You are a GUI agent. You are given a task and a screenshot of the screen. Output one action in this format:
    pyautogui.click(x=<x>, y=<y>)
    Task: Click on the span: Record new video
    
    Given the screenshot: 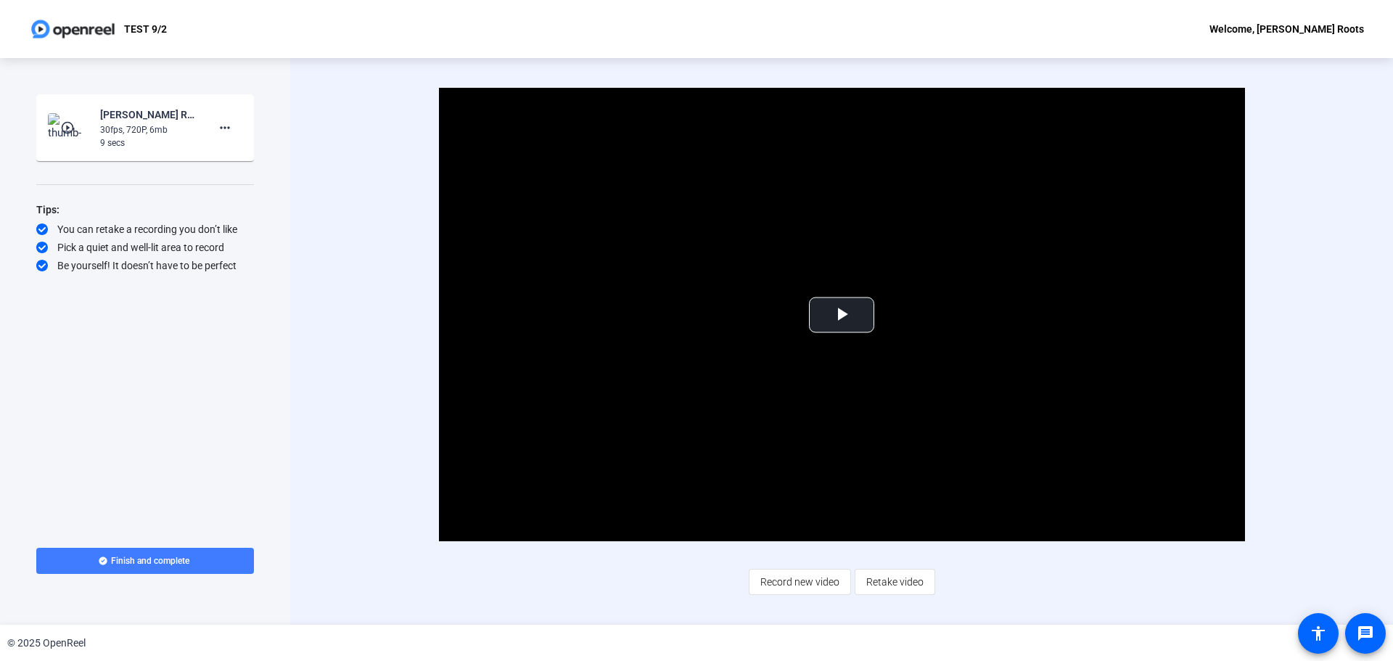 What is the action you would take?
    pyautogui.click(x=799, y=582)
    